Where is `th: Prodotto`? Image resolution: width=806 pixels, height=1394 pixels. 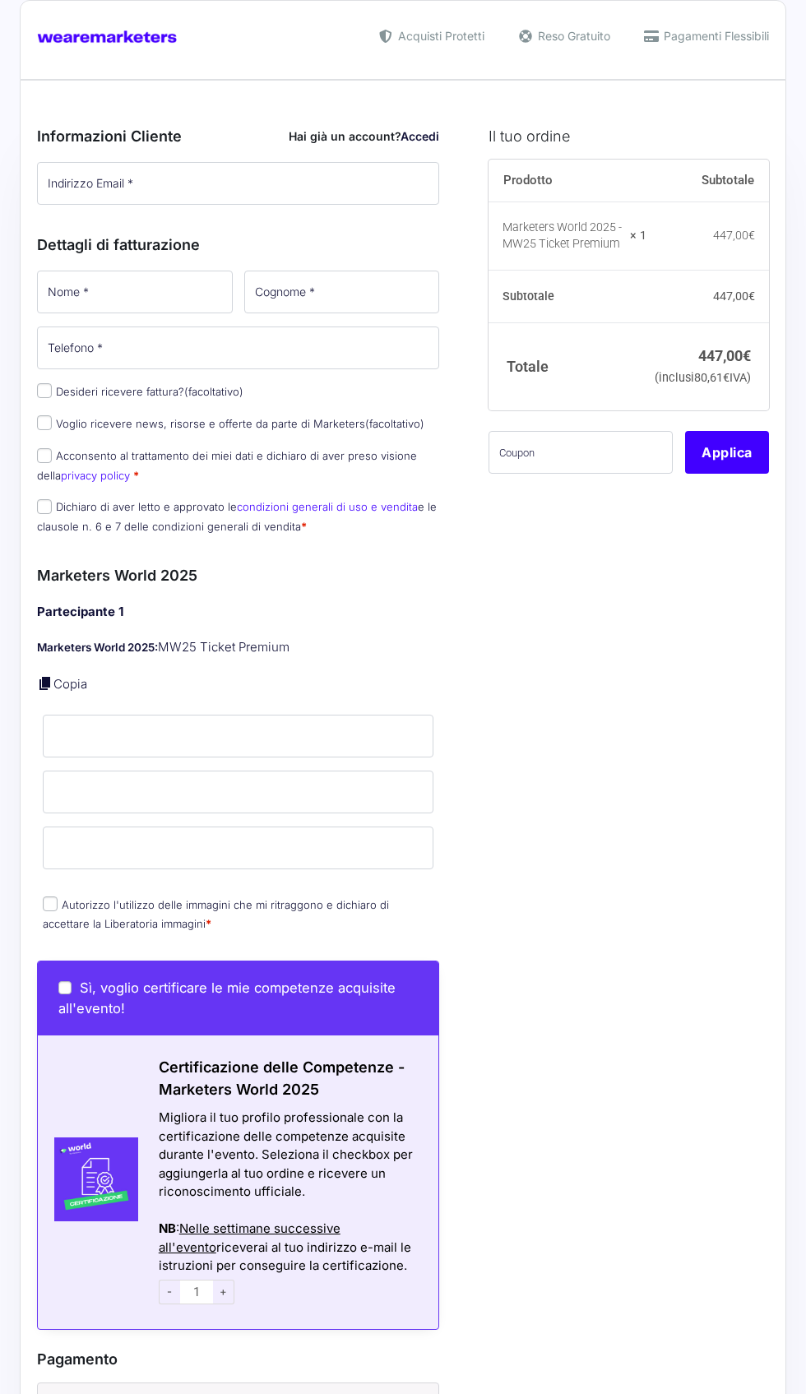
th: Prodotto is located at coordinates (568, 181).